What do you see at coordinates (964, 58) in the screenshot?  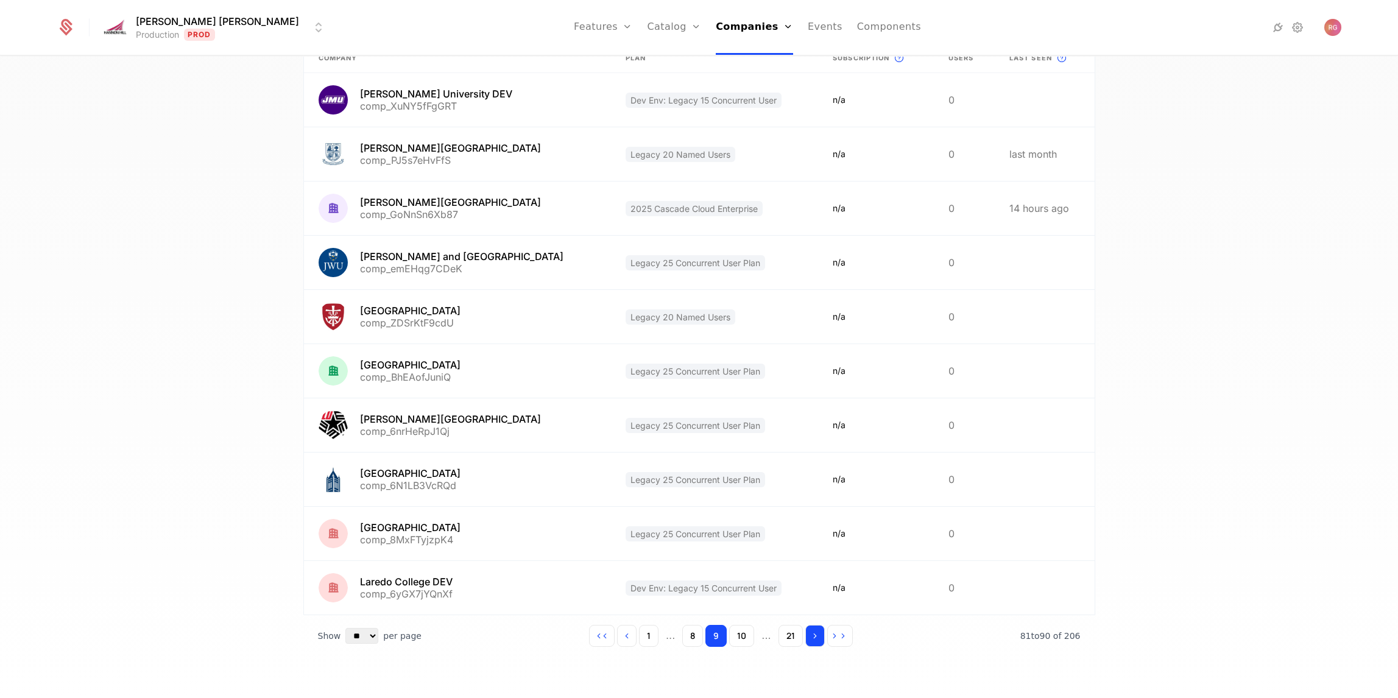 I see `th: Users` at bounding box center [964, 58].